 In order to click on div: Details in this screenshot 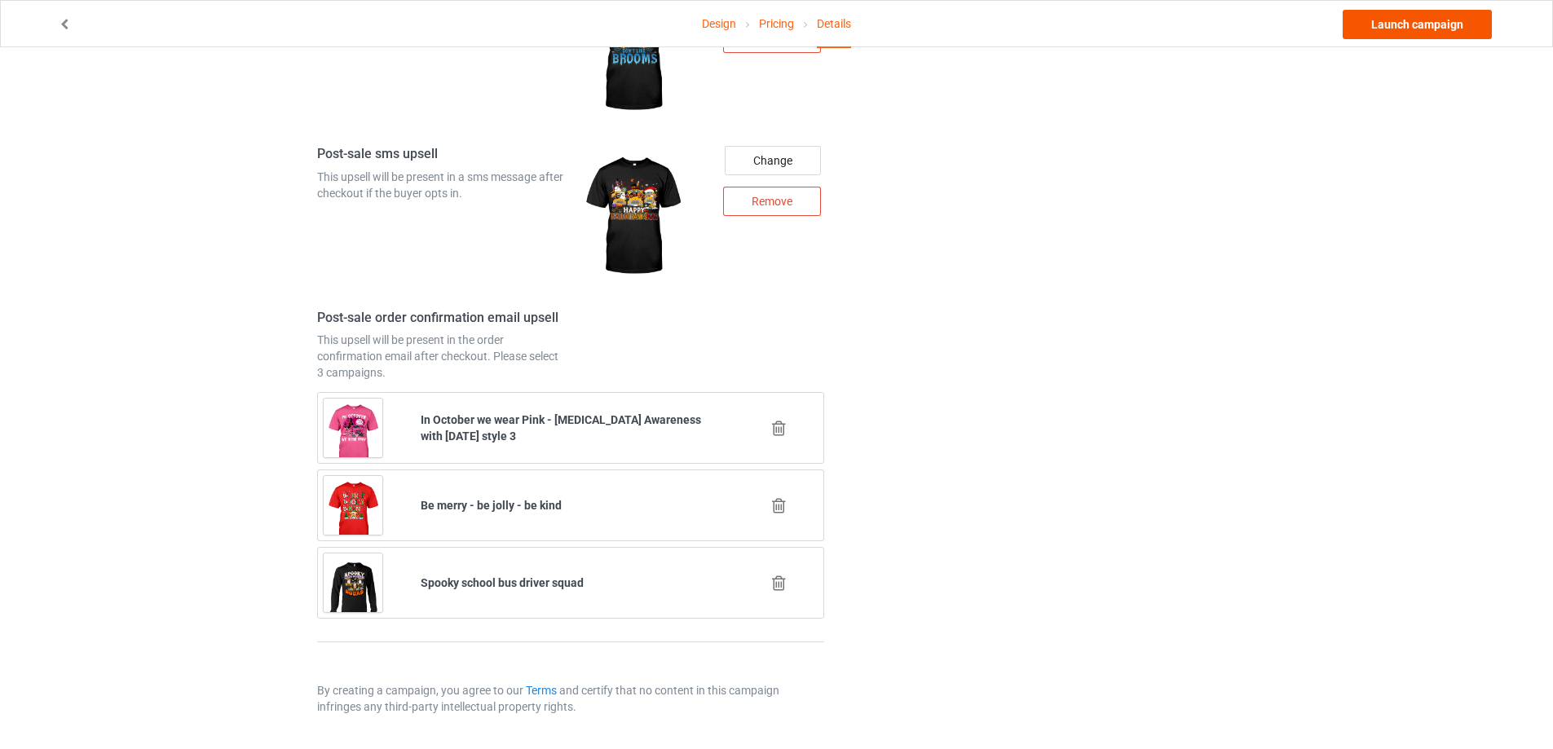, I will do `click(834, 24)`.